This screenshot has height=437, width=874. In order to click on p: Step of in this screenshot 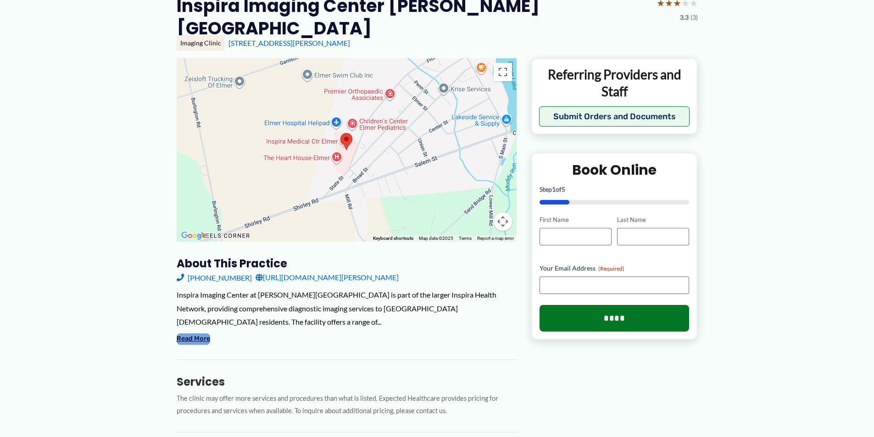, I will do `click(614, 189)`.